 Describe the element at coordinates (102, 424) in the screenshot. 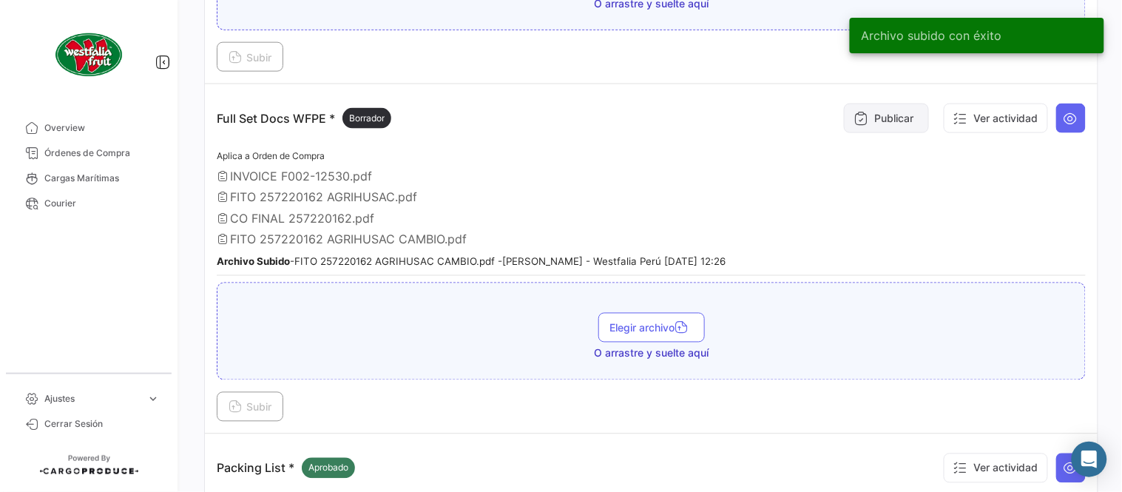

I see `span: Cerrar Sesión` at that location.